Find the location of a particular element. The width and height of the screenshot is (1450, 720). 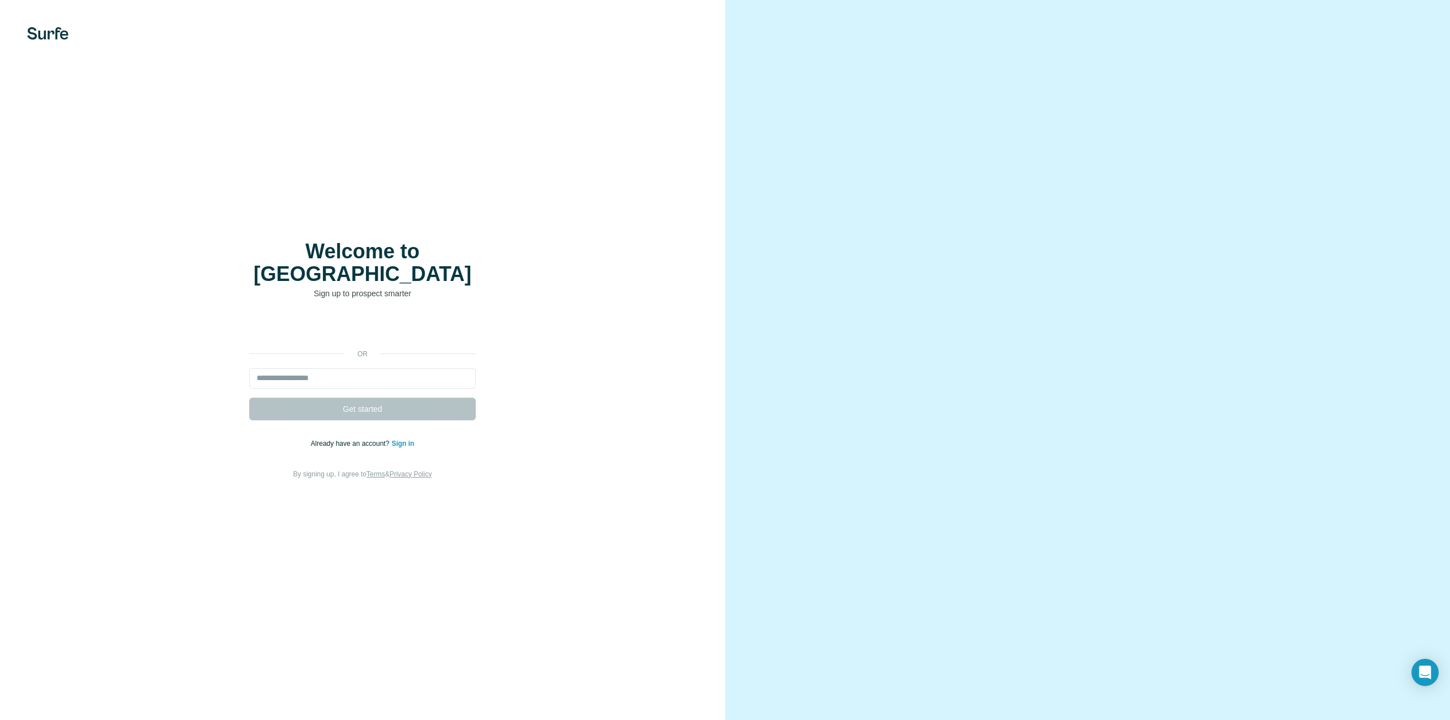

p: or is located at coordinates (362, 354).